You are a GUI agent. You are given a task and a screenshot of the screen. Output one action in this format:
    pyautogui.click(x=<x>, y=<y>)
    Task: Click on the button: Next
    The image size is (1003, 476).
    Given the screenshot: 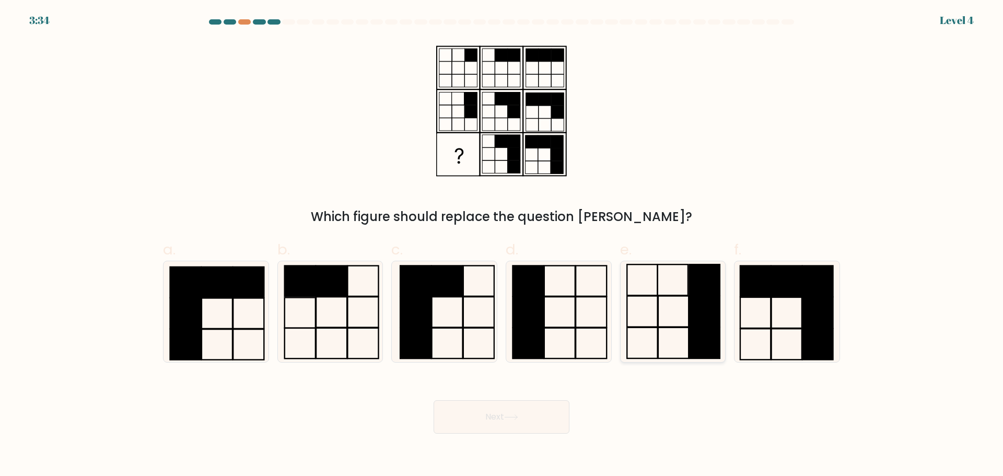 What is the action you would take?
    pyautogui.click(x=501, y=417)
    